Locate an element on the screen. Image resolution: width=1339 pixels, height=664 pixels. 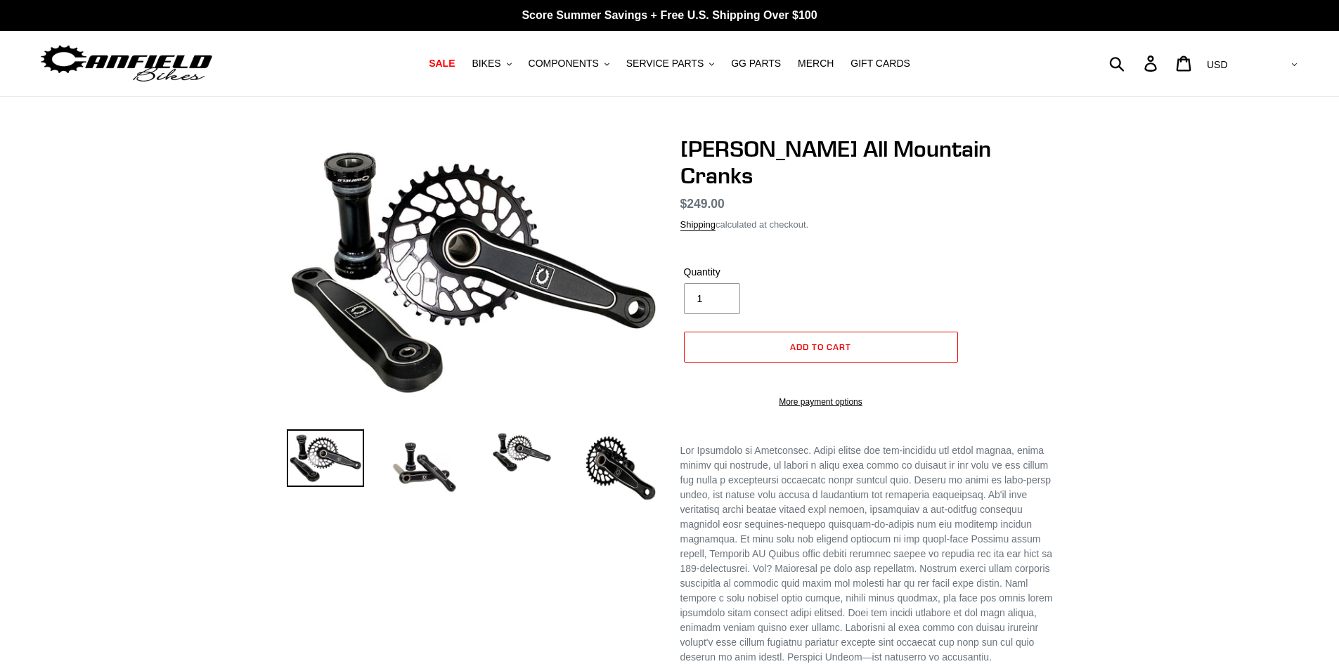
label: Quantity is located at coordinates (751, 272).